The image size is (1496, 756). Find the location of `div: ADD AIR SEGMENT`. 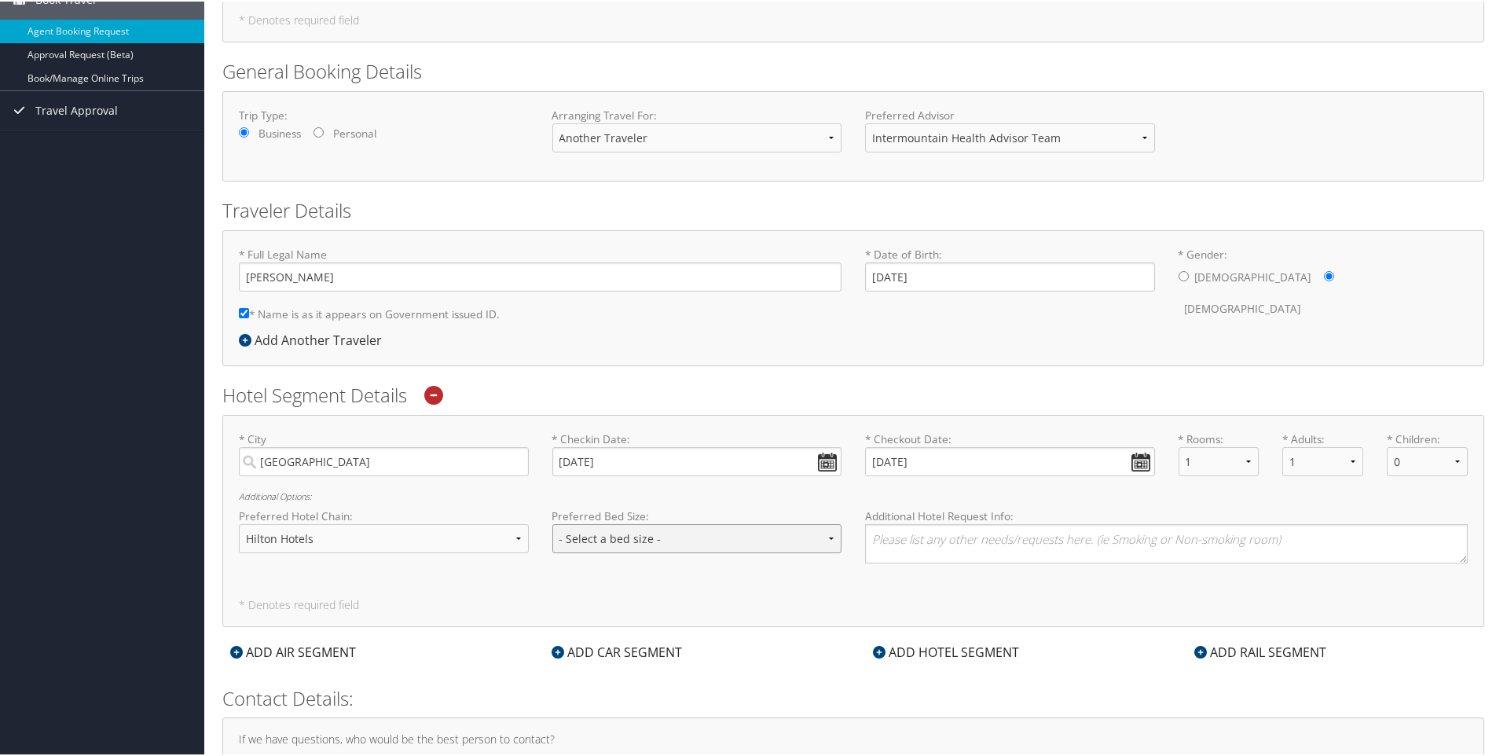

div: ADD AIR SEGMENT is located at coordinates (293, 651).